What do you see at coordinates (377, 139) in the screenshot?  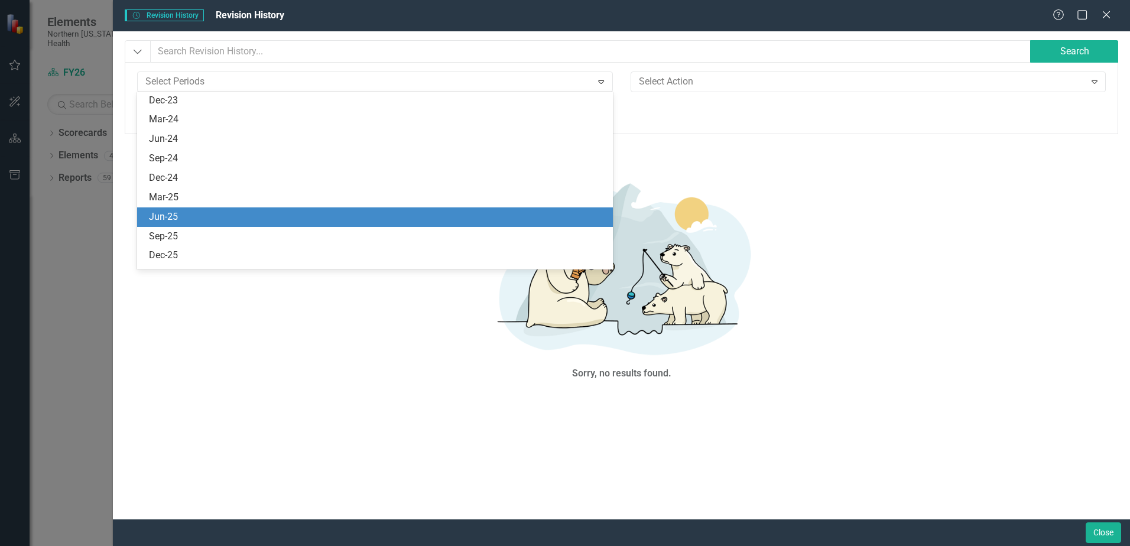 I see `div: Jun-24` at bounding box center [377, 139].